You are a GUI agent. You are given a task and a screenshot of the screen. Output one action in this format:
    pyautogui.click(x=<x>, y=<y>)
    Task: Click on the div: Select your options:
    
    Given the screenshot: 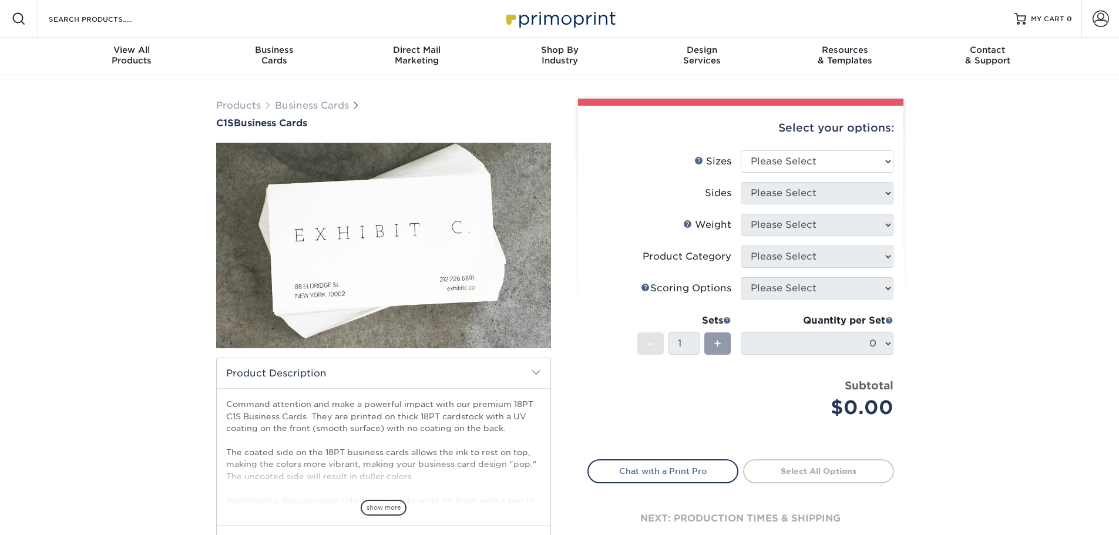 What is the action you would take?
    pyautogui.click(x=741, y=128)
    